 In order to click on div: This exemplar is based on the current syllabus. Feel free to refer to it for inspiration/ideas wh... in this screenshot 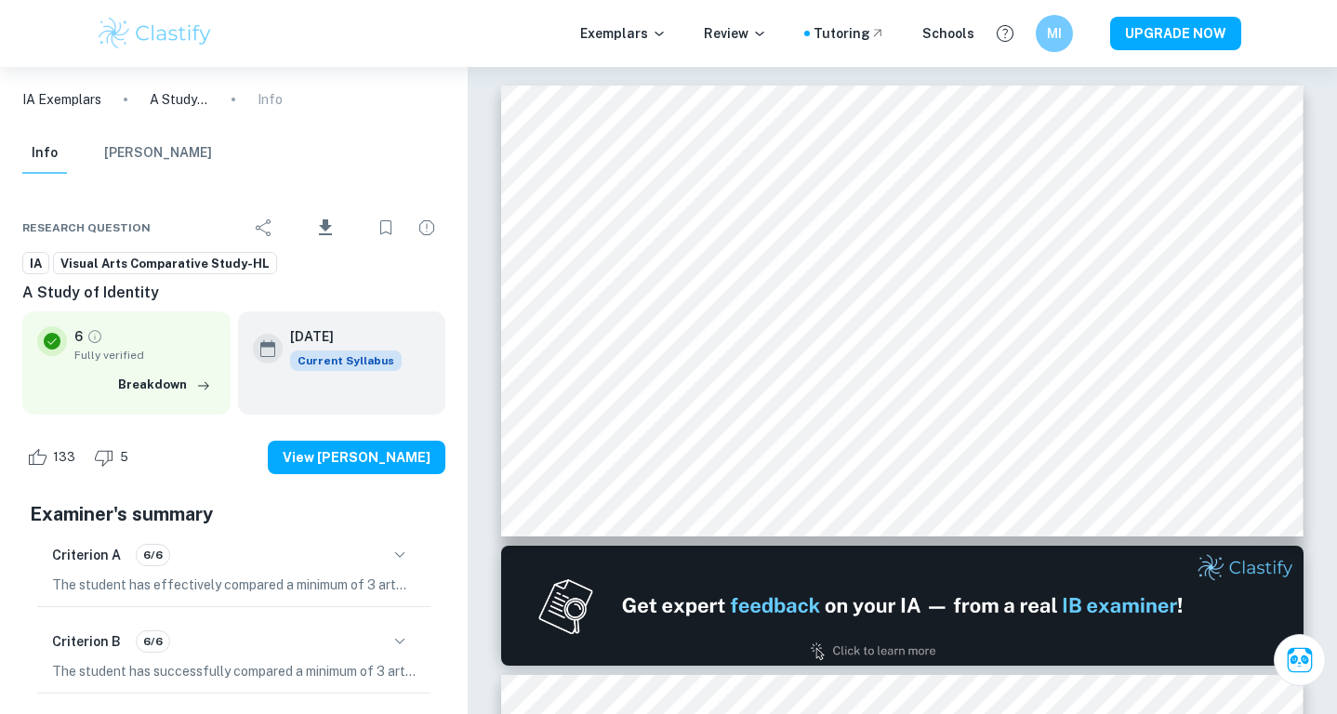, I will do `click(346, 361)`.